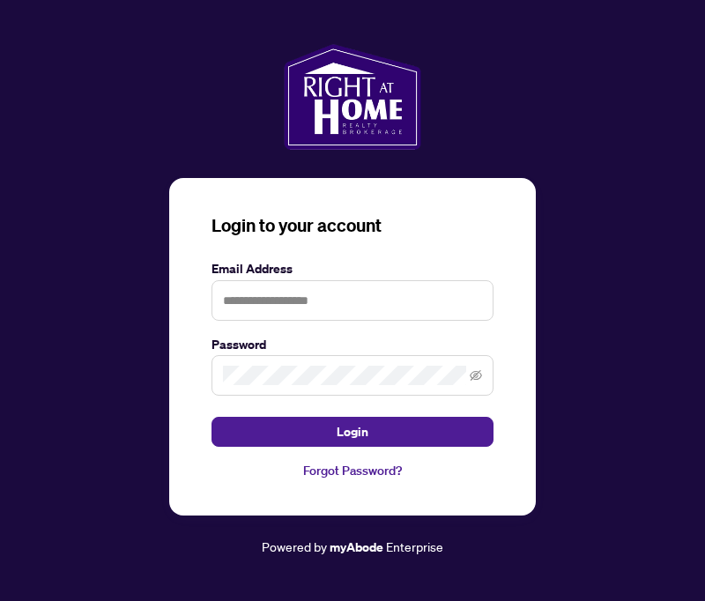 The height and width of the screenshot is (601, 705). What do you see at coordinates (352, 470) in the screenshot?
I see `a: Forgot Password?` at bounding box center [352, 470].